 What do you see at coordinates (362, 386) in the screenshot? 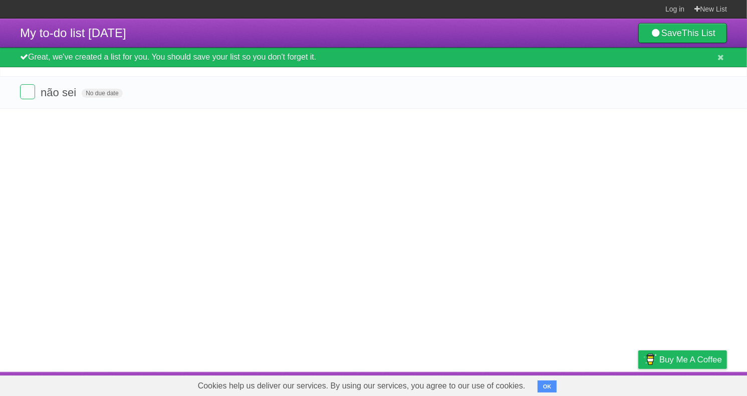
I see `span: Cookies help us deliver our services. By using our services, you agree to our use of cookies.` at bounding box center [362, 386].